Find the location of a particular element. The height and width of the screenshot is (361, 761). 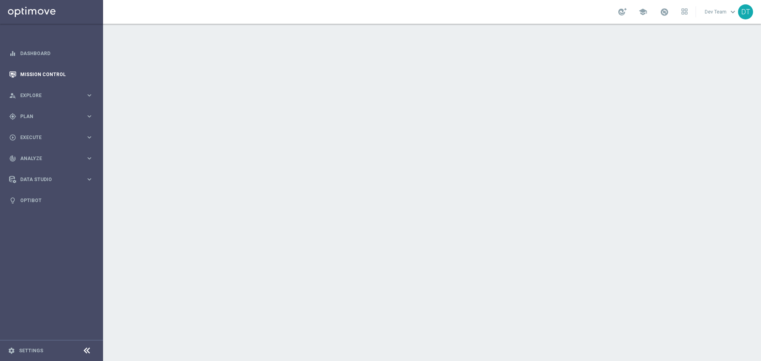

div: Optibot is located at coordinates (51, 200).